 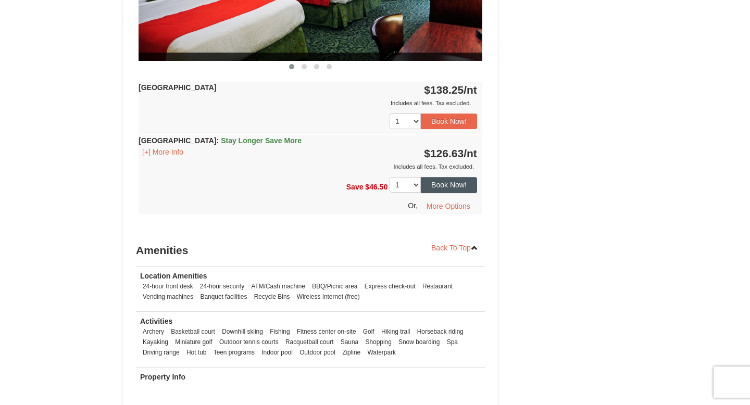 I want to click on span: $126.63, so click(x=443, y=153).